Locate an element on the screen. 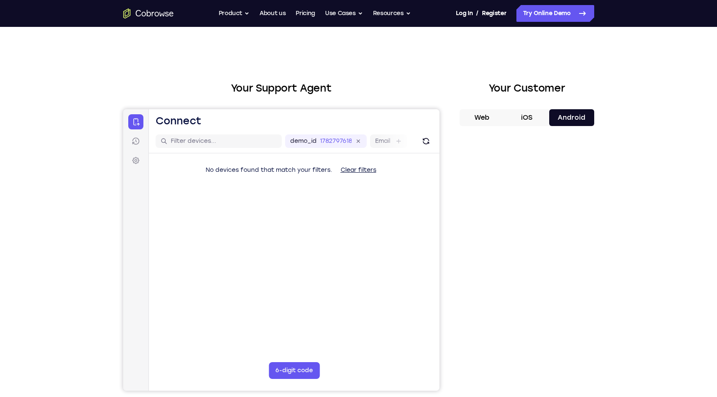  label: demo_id is located at coordinates (180, 32).